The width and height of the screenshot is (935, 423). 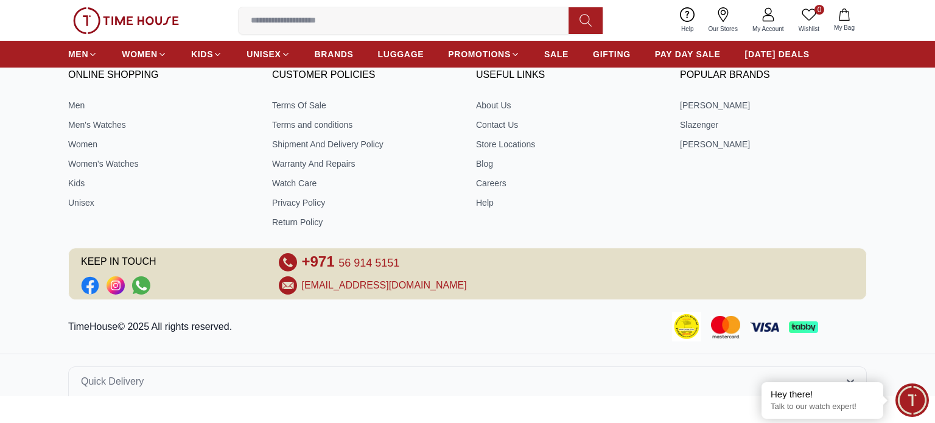 I want to click on a: MEN, so click(x=83, y=54).